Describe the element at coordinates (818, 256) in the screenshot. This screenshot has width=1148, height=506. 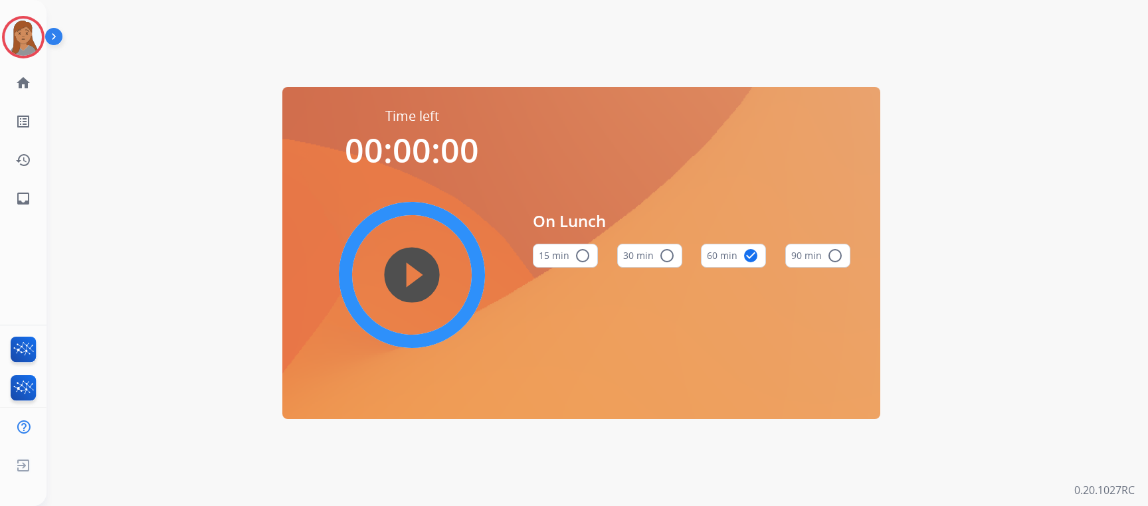
I see `button: 90 min` at that location.